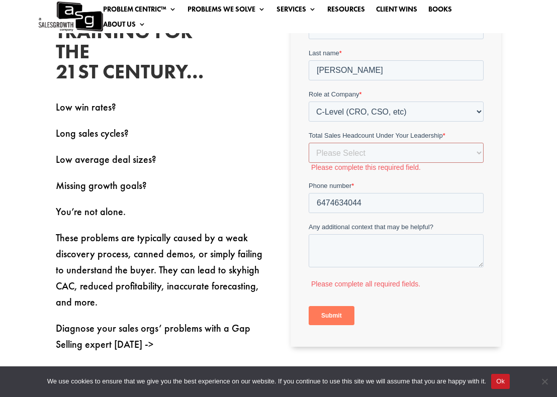 The height and width of the screenshot is (397, 557). Describe the element at coordinates (396, 11) in the screenshot. I see `a: Client Wins` at that location.